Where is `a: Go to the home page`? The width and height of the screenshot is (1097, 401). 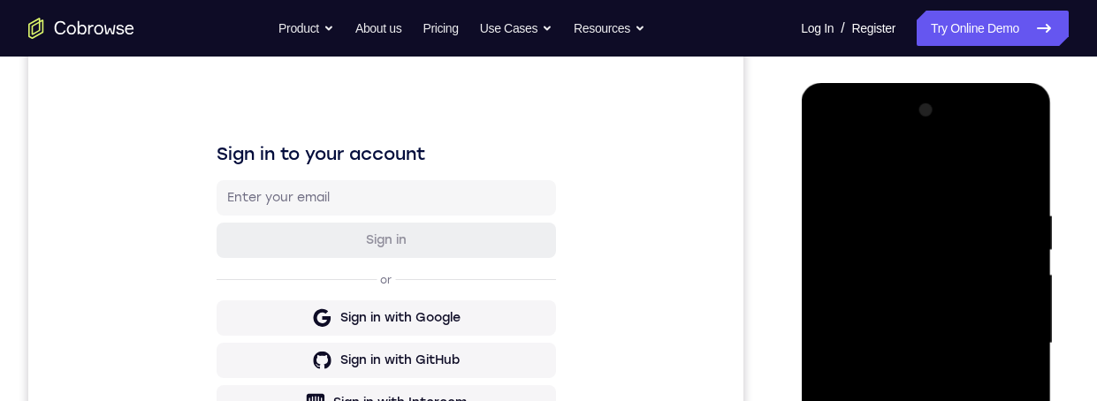
a: Go to the home page is located at coordinates (81, 28).